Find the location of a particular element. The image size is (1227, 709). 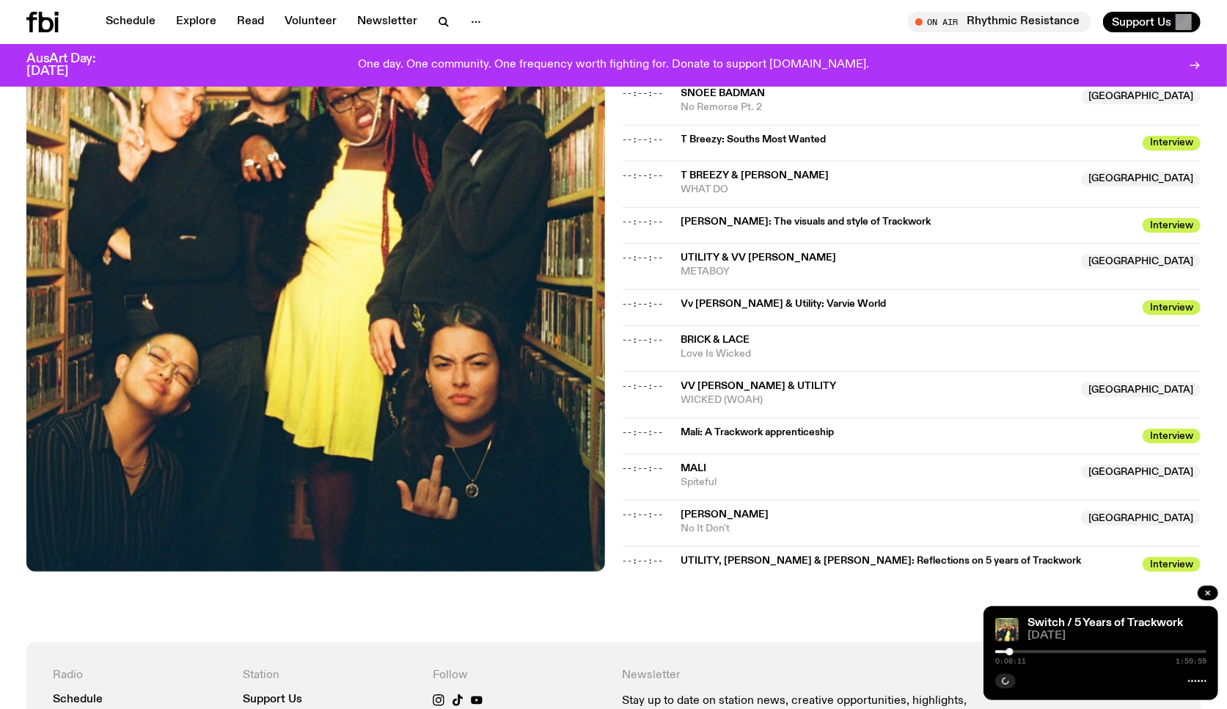

span: Love Is Wicked is located at coordinates (941, 354).